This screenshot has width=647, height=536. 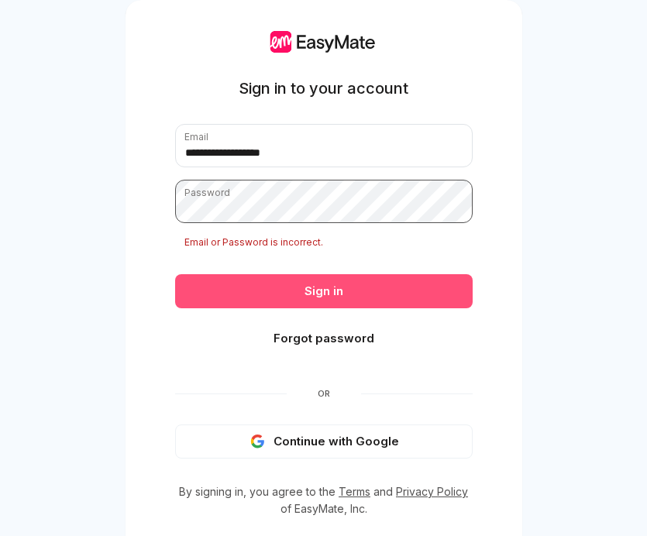 What do you see at coordinates (324, 291) in the screenshot?
I see `button: Sign in` at bounding box center [324, 291].